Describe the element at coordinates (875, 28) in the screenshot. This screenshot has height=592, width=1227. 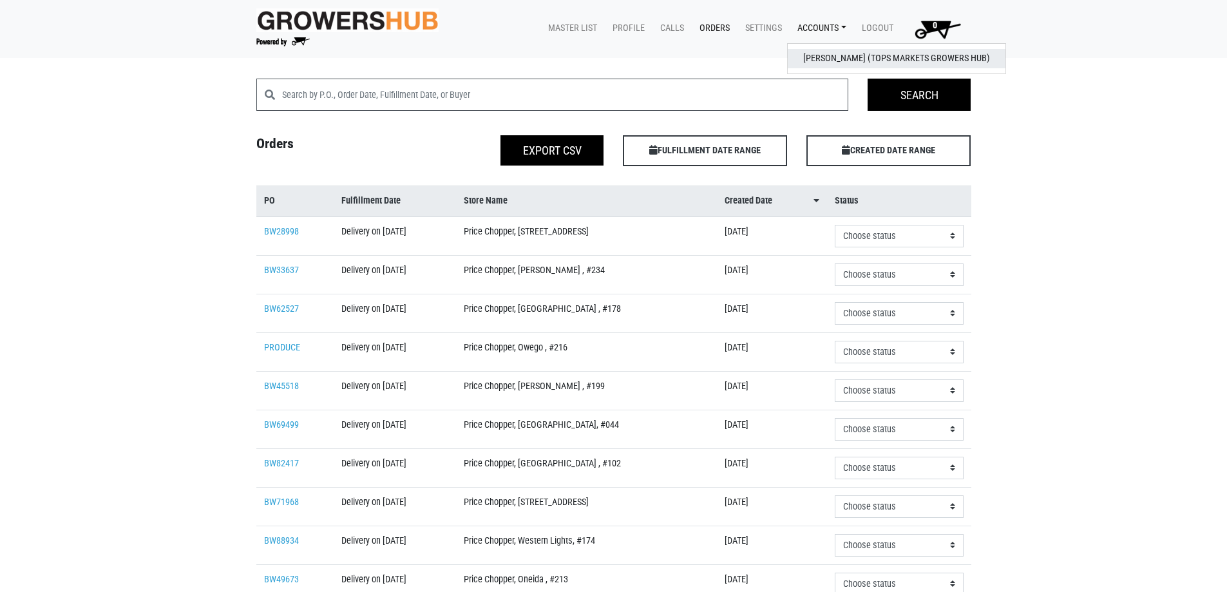
I see `a: Logout` at that location.